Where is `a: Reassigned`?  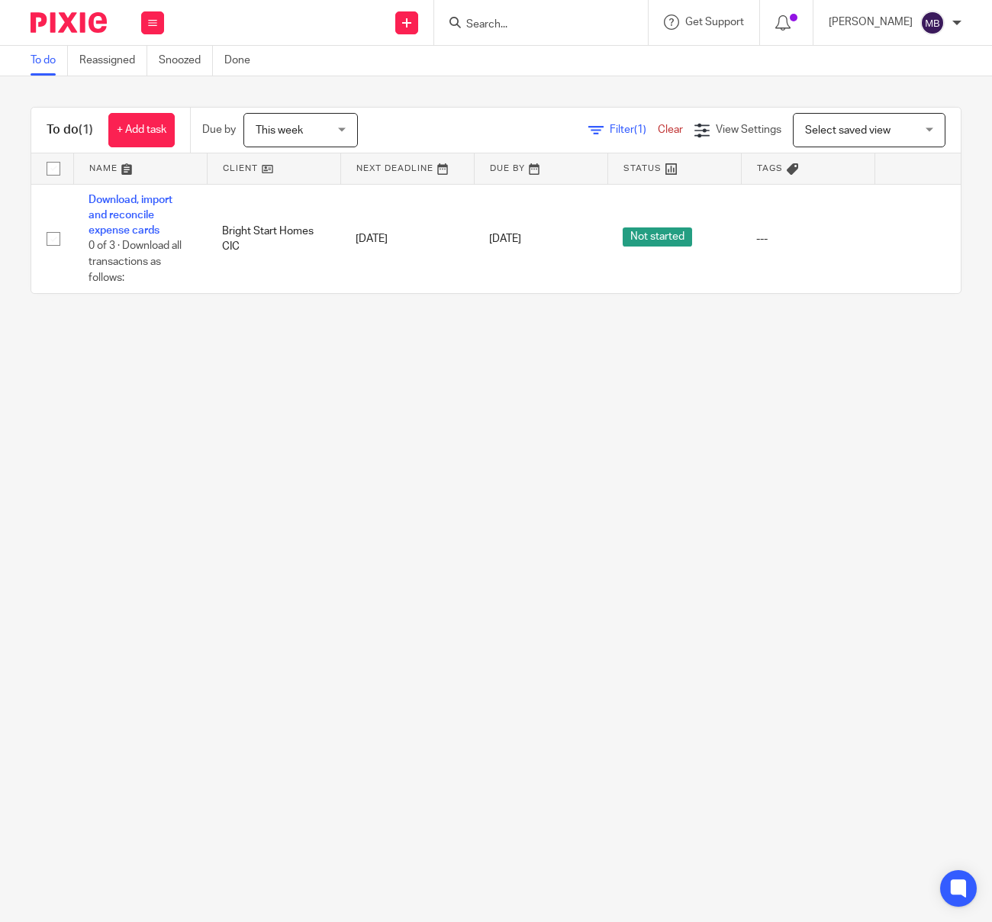
a: Reassigned is located at coordinates (113, 60).